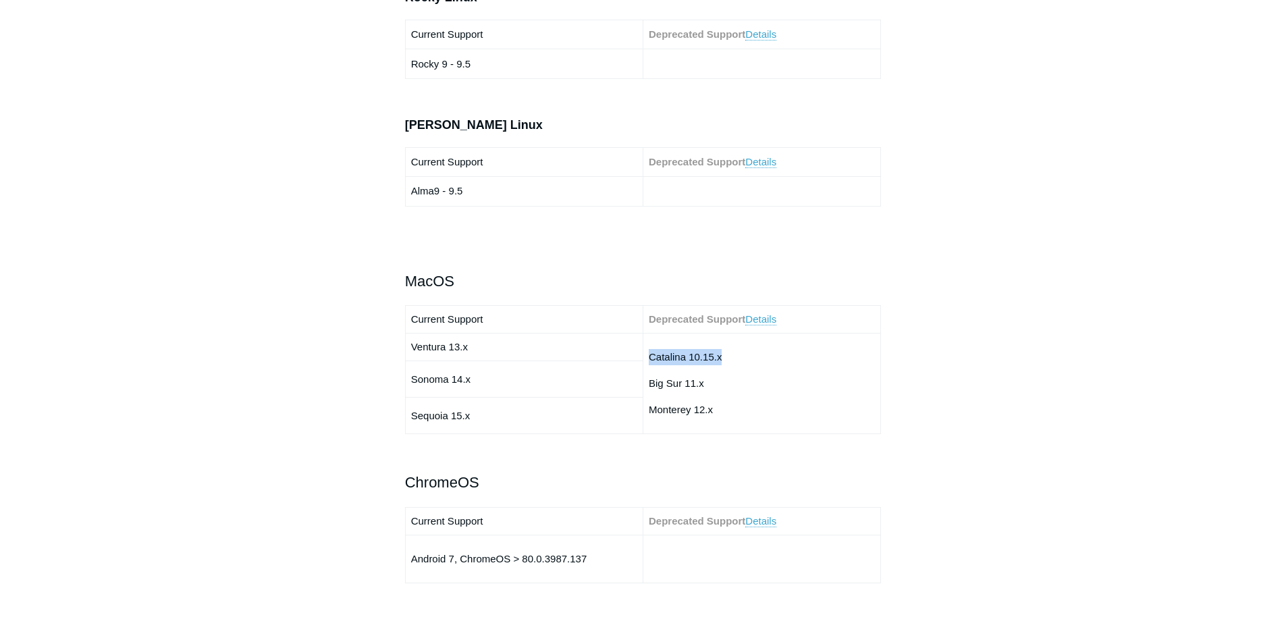 The width and height of the screenshot is (1286, 638). What do you see at coordinates (524, 347) in the screenshot?
I see `td: Ventura 13.x` at bounding box center [524, 347].